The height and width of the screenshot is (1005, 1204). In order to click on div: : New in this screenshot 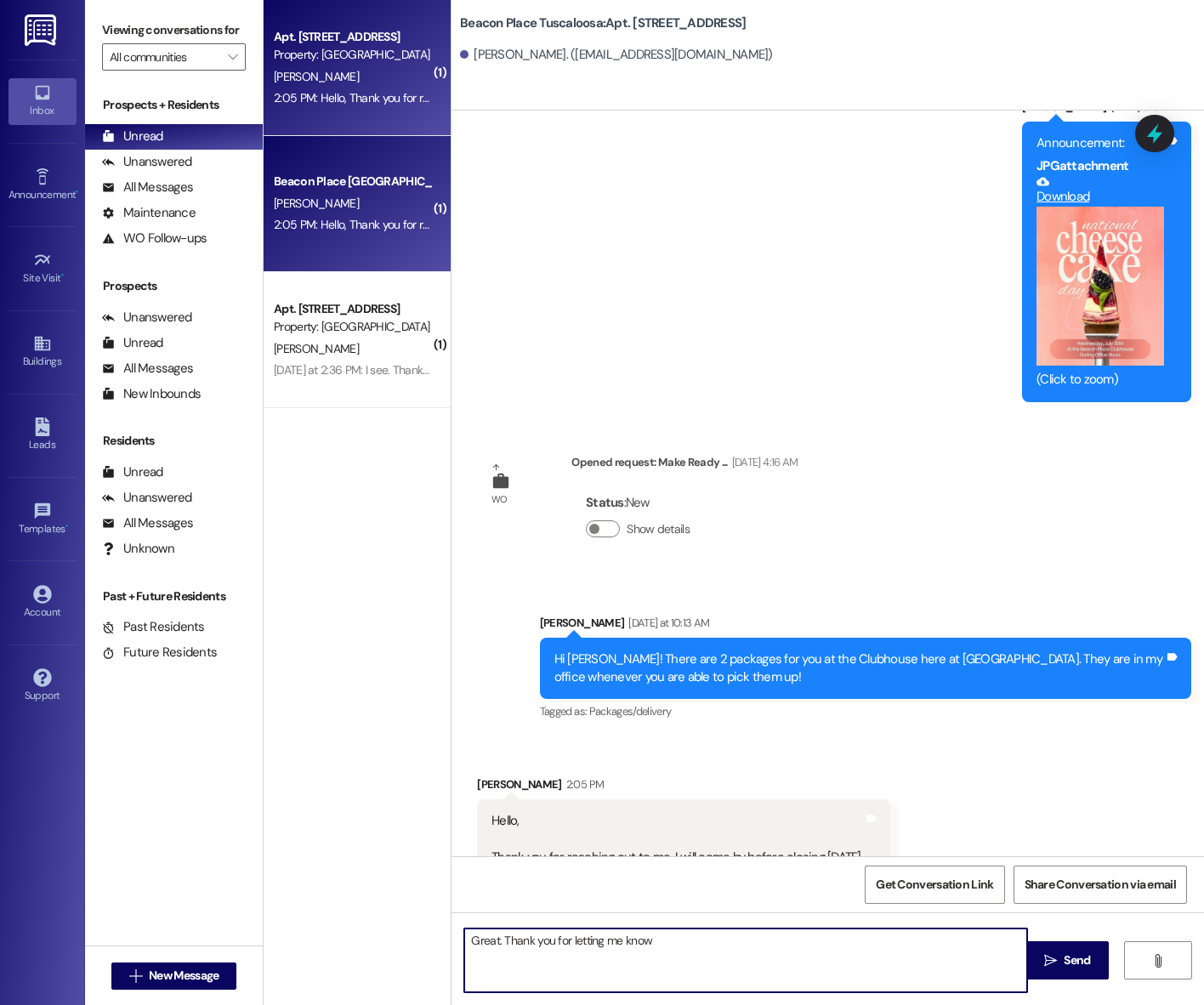, I will do `click(641, 502)`.